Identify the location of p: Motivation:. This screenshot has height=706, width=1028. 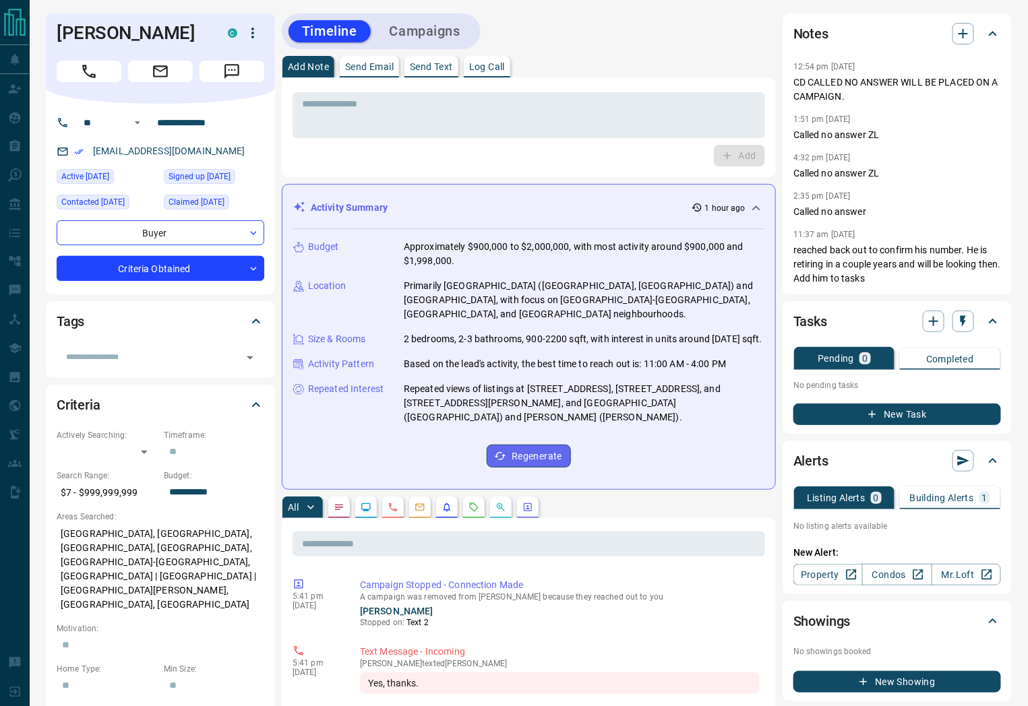
(160, 629).